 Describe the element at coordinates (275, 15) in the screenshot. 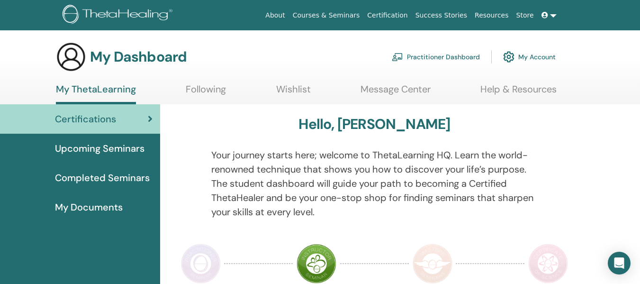

I see `a: About` at that location.